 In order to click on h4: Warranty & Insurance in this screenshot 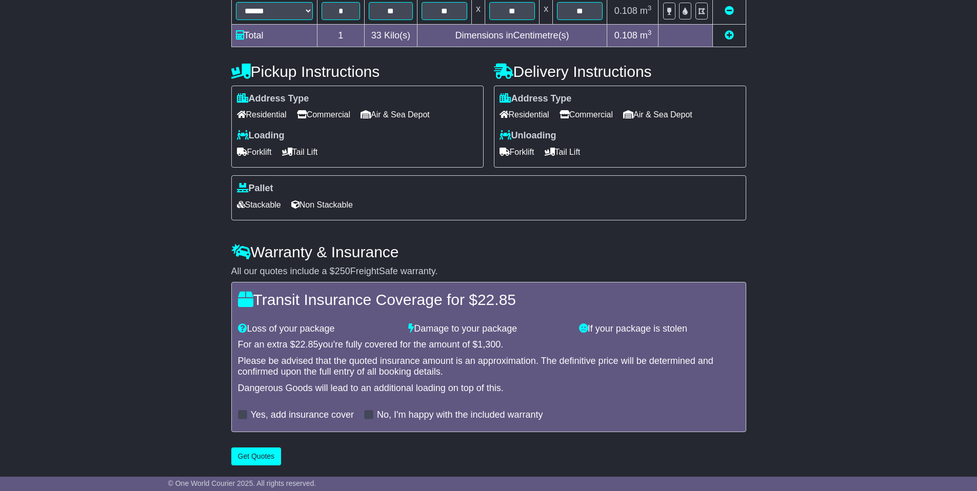, I will do `click(489, 252)`.